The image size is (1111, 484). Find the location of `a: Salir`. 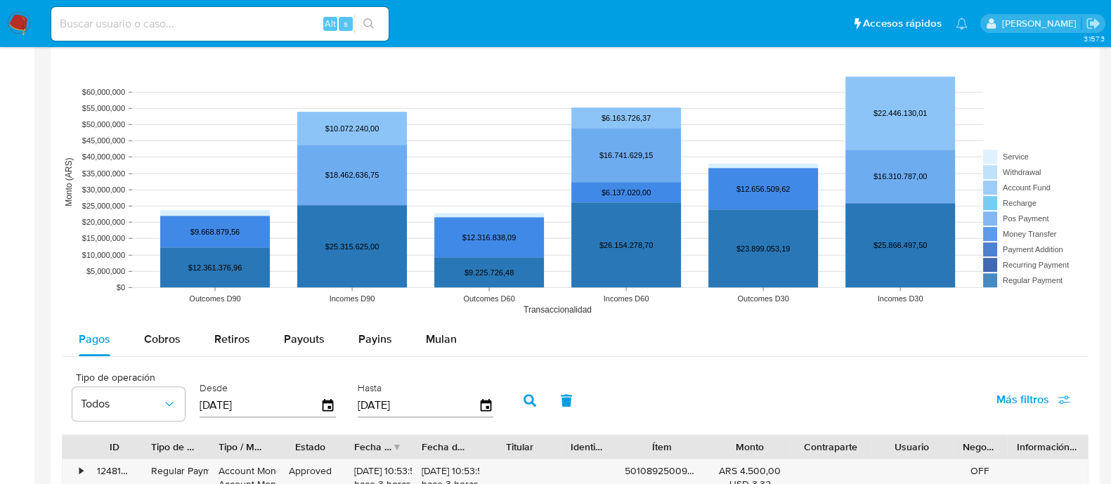

a: Salir is located at coordinates (1092, 23).